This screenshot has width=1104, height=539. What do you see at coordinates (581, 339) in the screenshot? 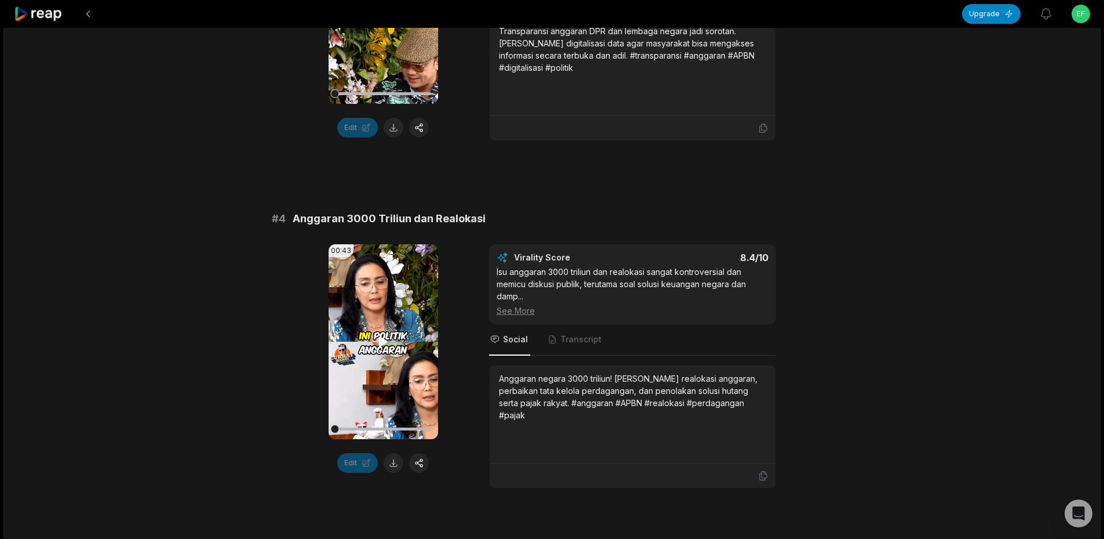
I see `span: Transcript` at bounding box center [581, 339].